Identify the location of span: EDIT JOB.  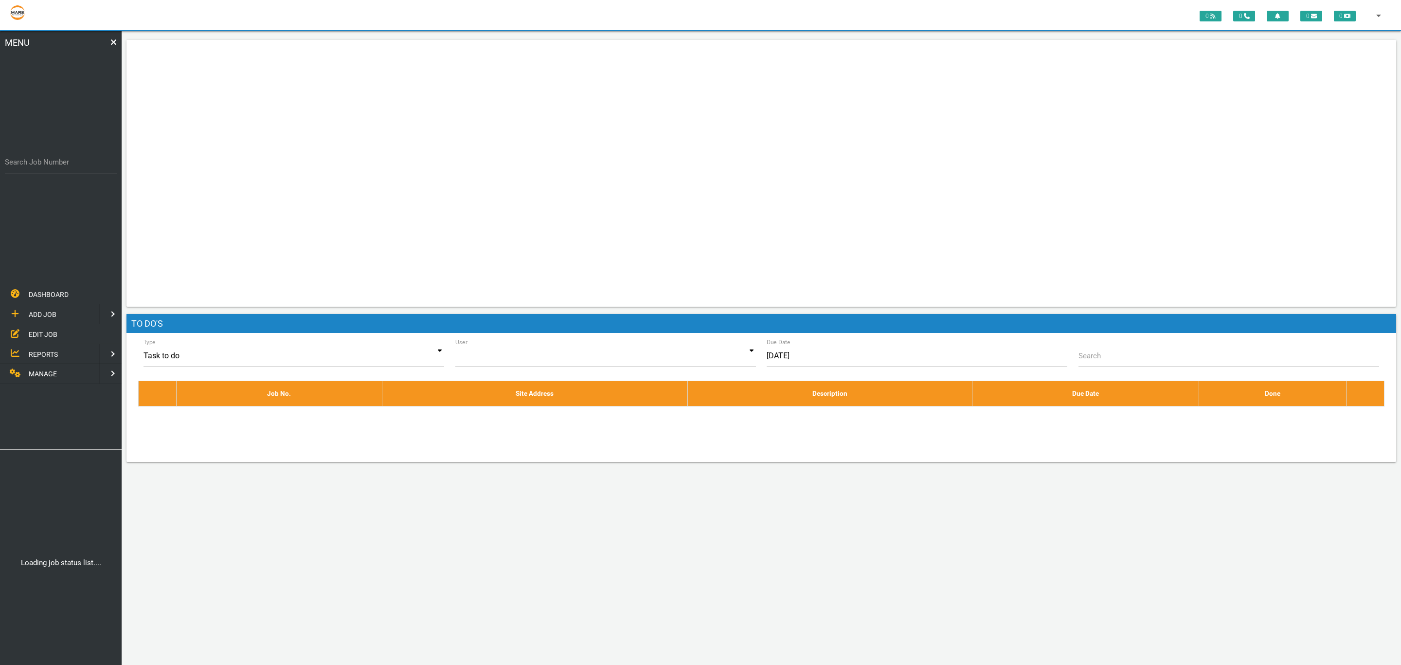
(43, 334).